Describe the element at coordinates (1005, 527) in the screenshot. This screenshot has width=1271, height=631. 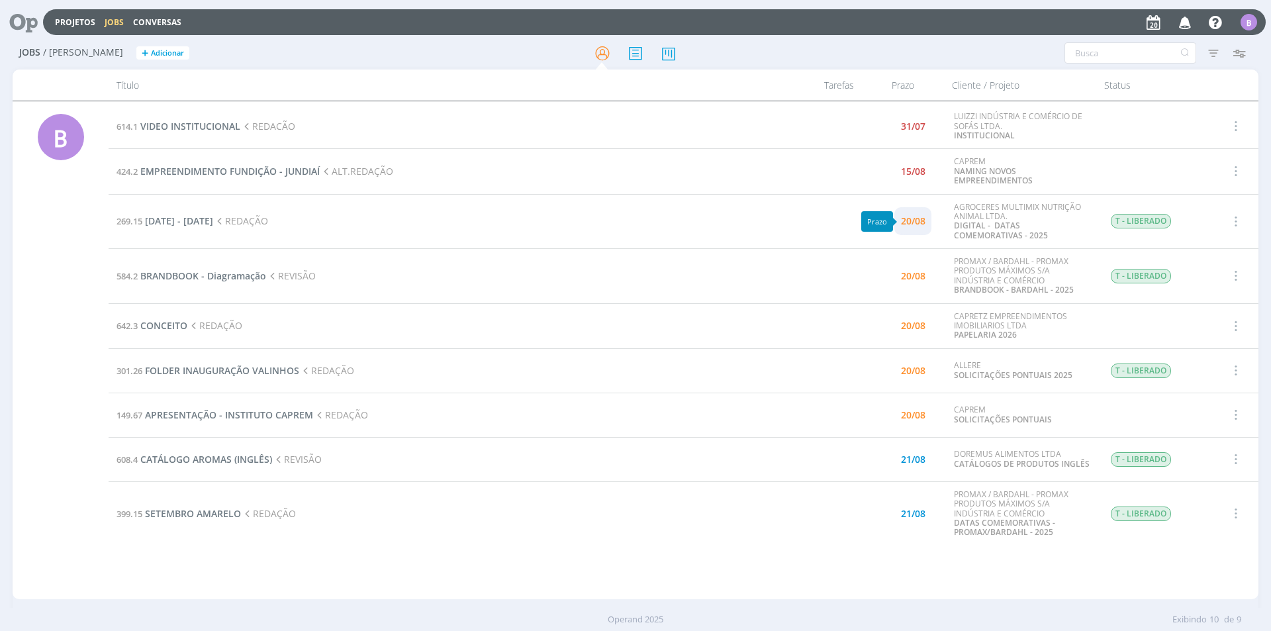
I see `a: DATAS COMEMORATIVAS - PROMAX/BARDAHL - 2025` at that location.